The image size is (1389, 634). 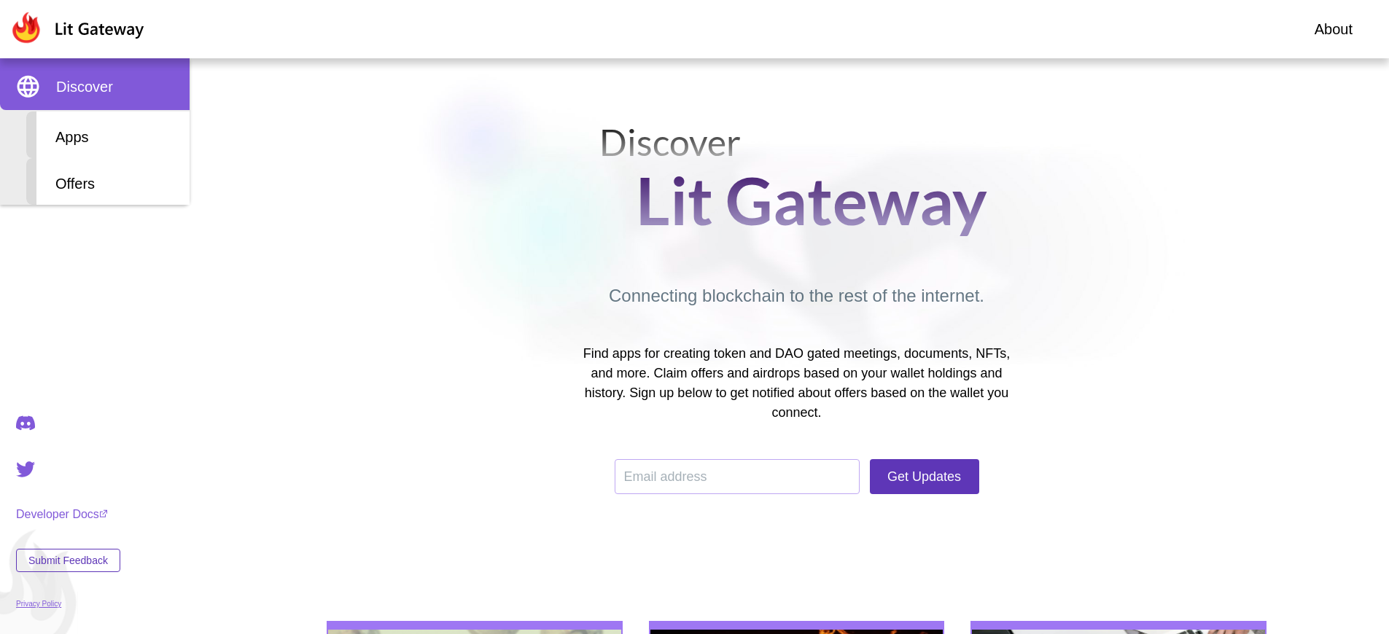 What do you see at coordinates (924, 477) in the screenshot?
I see `button: Get Updates` at bounding box center [924, 477].